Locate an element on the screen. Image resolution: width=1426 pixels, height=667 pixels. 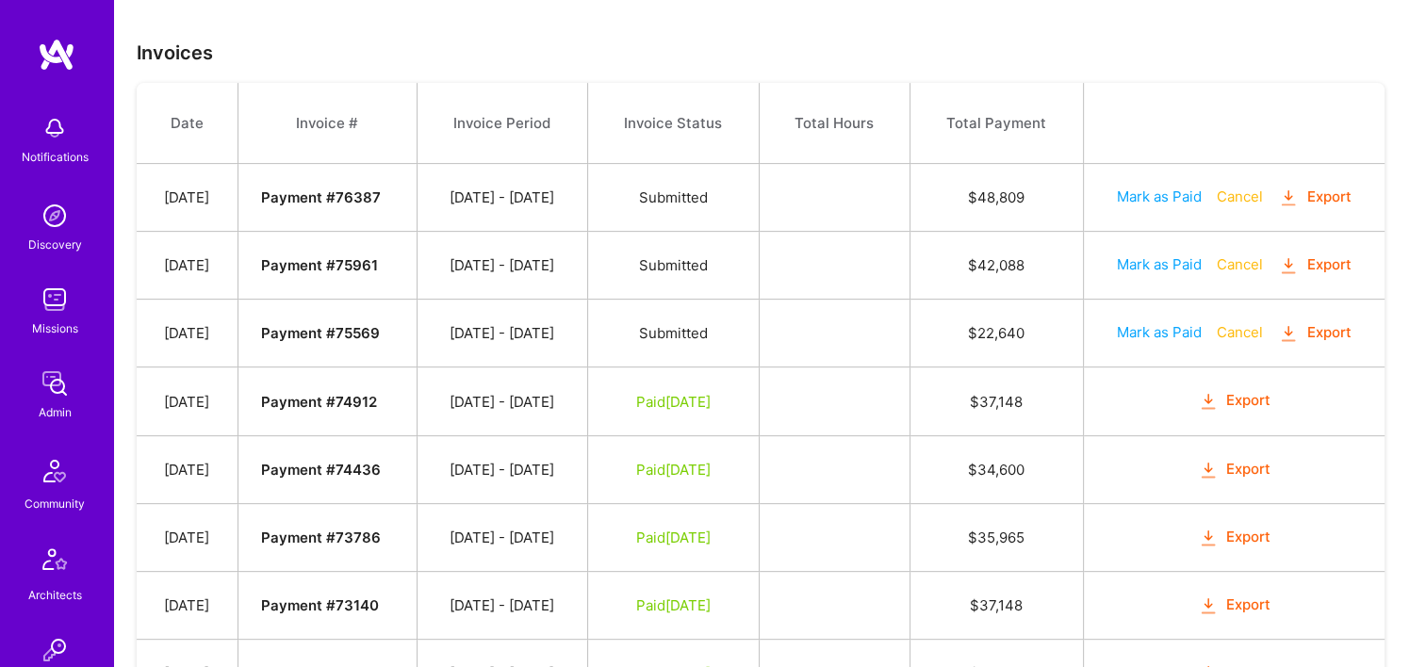
td: $ 34,600 is located at coordinates (996, 469).